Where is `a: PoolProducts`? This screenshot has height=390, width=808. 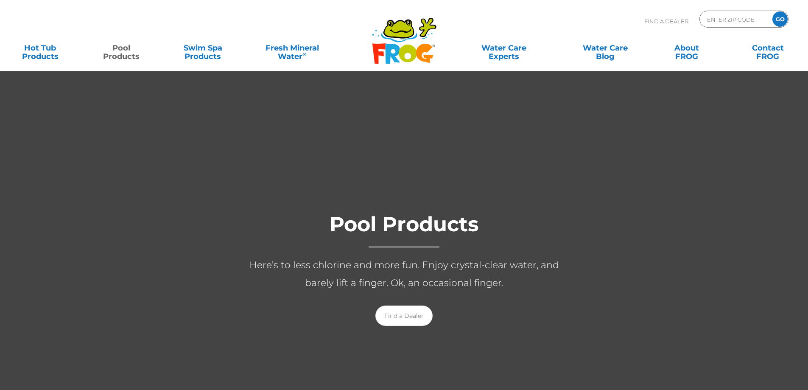
a: PoolProducts is located at coordinates (121, 48).